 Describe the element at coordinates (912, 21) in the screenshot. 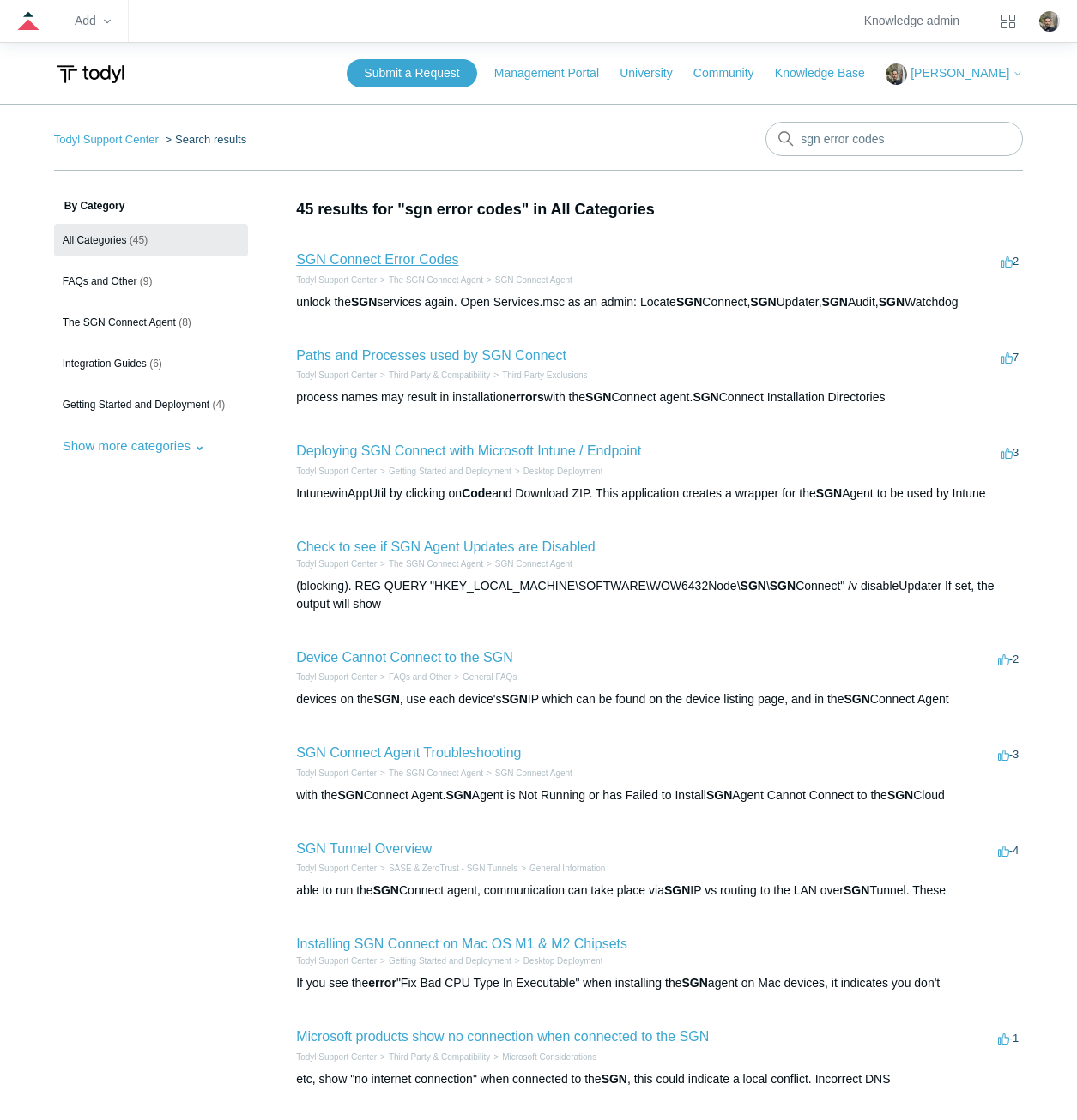

I see `a: Knowledge admin` at that location.